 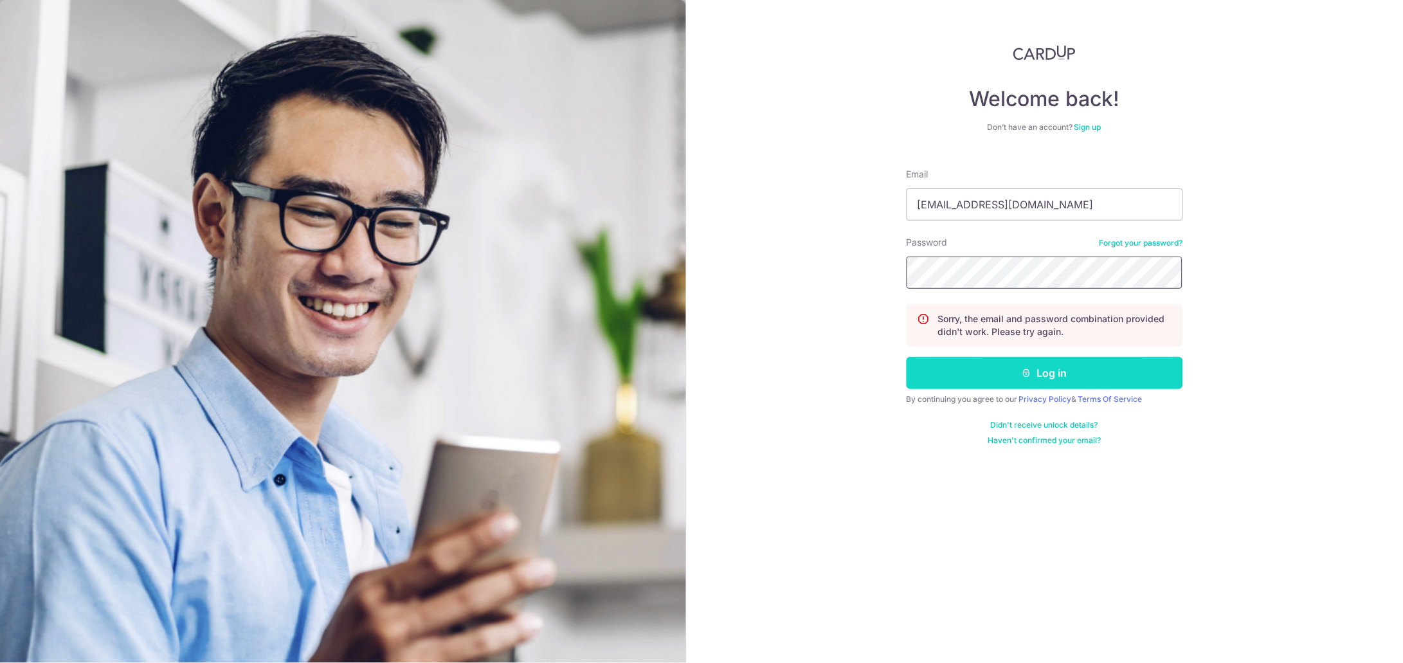 What do you see at coordinates (918, 174) in the screenshot?
I see `label: Email` at bounding box center [918, 174].